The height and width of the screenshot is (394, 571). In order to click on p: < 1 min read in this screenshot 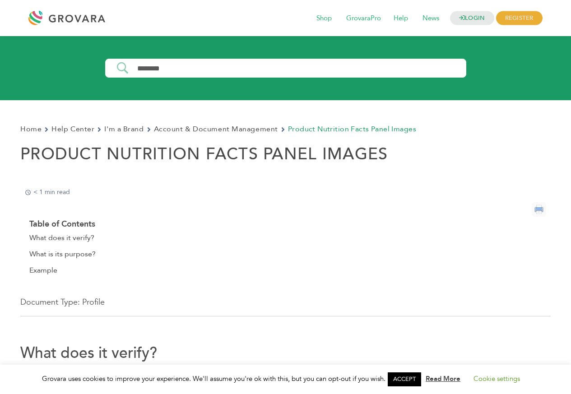, I will do `click(47, 192)`.